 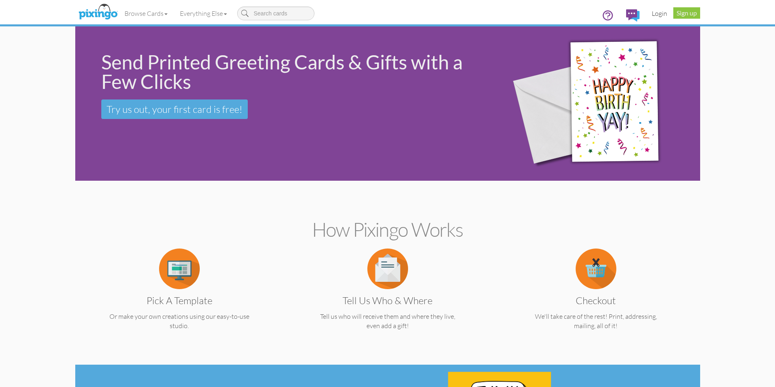 I want to click on div: Send Printed Greeting Cards & Gifts with a Few Clicks, so click(x=293, y=72).